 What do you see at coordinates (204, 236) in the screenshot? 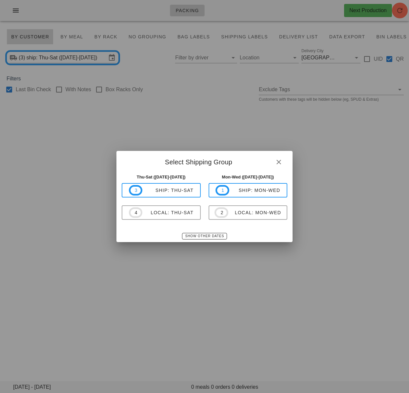
I see `span: Show Other Dates` at bounding box center [204, 236].